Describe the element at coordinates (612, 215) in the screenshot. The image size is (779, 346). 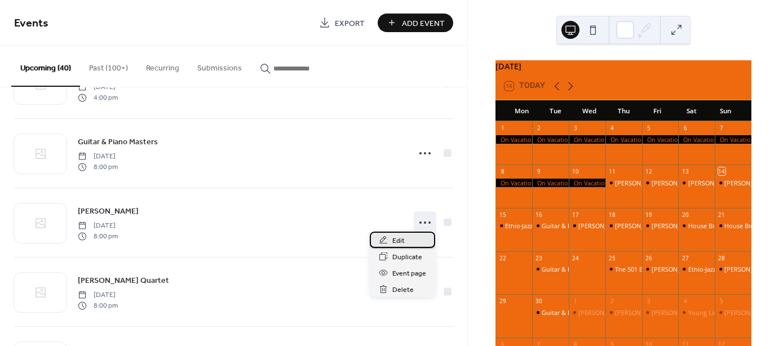
I see `div: 18` at that location.